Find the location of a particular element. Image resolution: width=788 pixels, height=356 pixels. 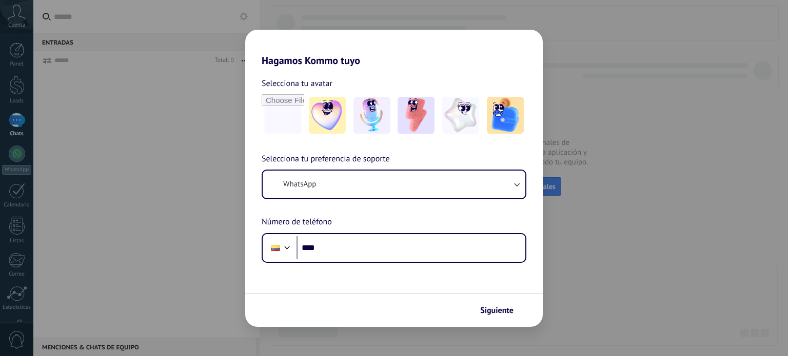

span: WhatsApp is located at coordinates (299, 185).